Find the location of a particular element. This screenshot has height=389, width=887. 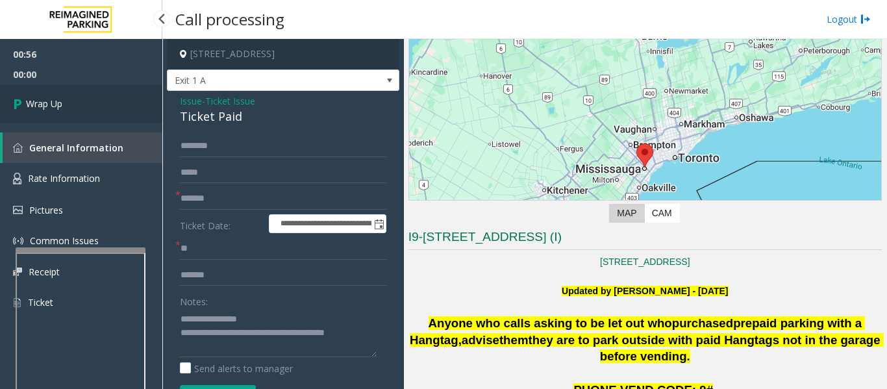

label: Send alerts to manager is located at coordinates (236, 368).